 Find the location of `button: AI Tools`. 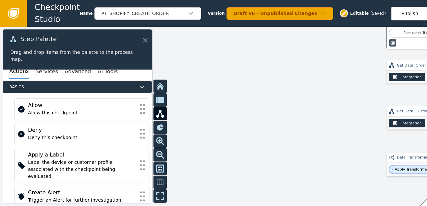

button: AI Tools is located at coordinates (108, 71).